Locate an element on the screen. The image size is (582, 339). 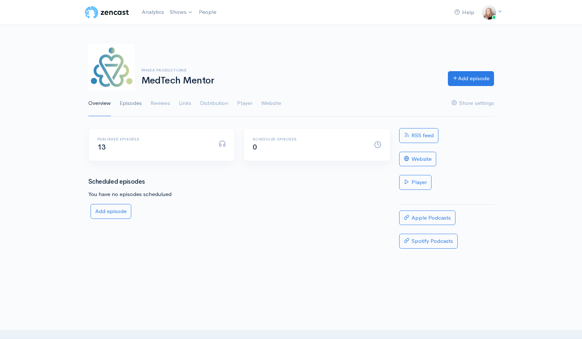
h6: Published episodes is located at coordinates (154, 139).